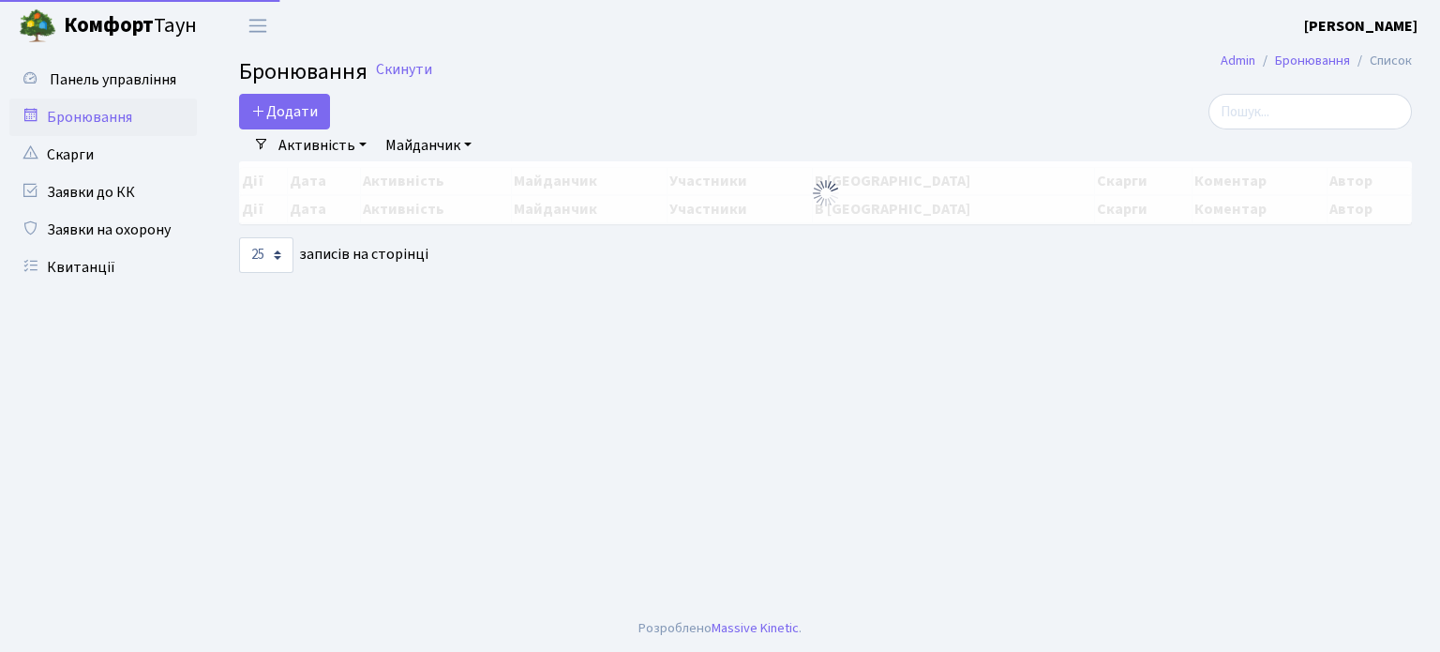  Describe the element at coordinates (826, 193) in the screenshot. I see `img: Обробка...` at that location.